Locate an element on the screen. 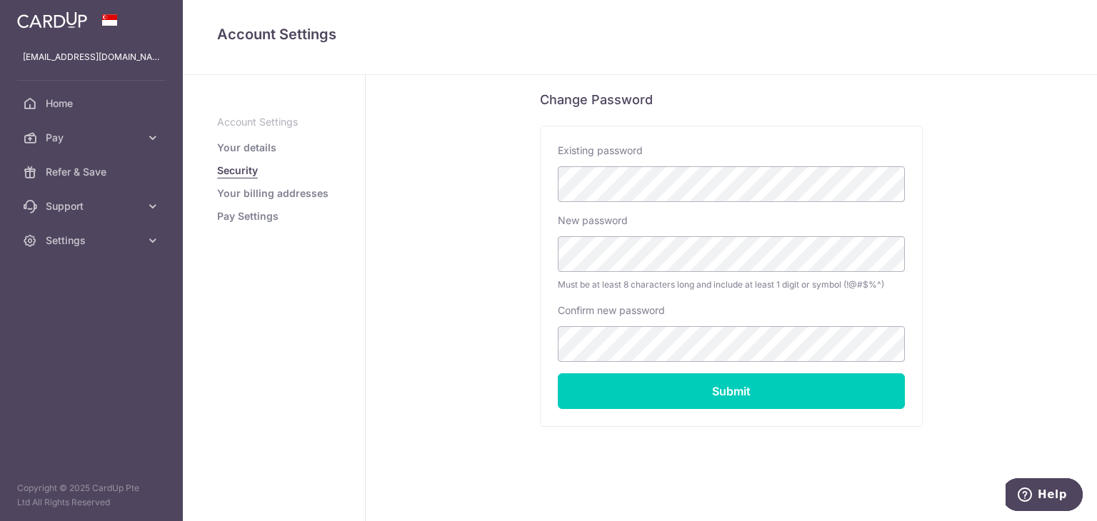 This screenshot has width=1097, height=521. span: Help is located at coordinates (46, 16).